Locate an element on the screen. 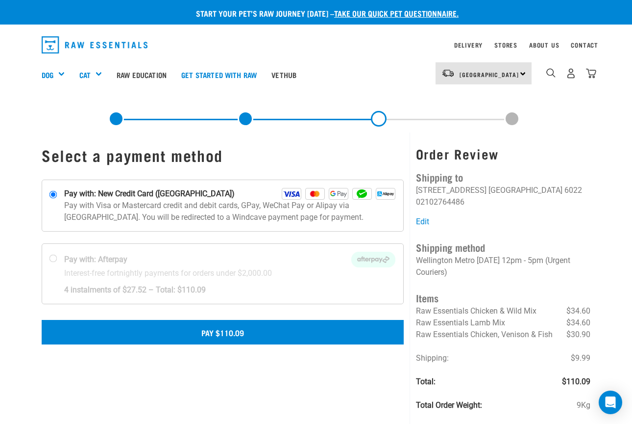 The width and height of the screenshot is (632, 424). a: About Us is located at coordinates (544, 45).